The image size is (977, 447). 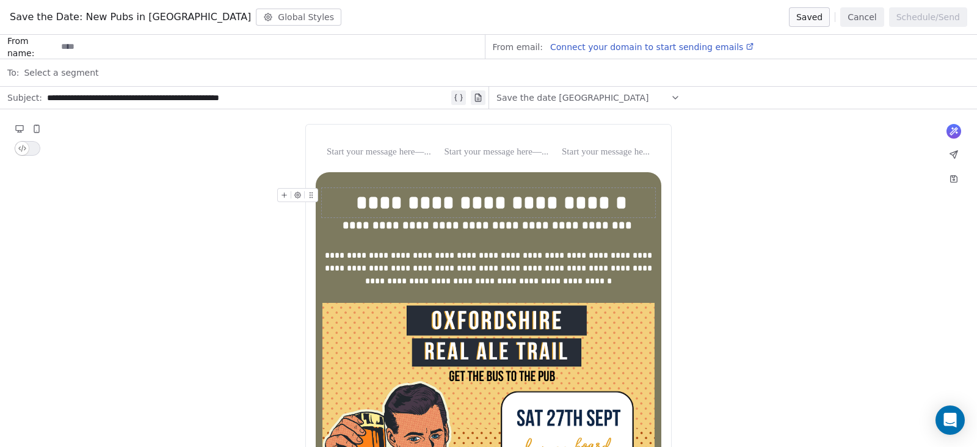 I want to click on span: From name:, so click(x=32, y=47).